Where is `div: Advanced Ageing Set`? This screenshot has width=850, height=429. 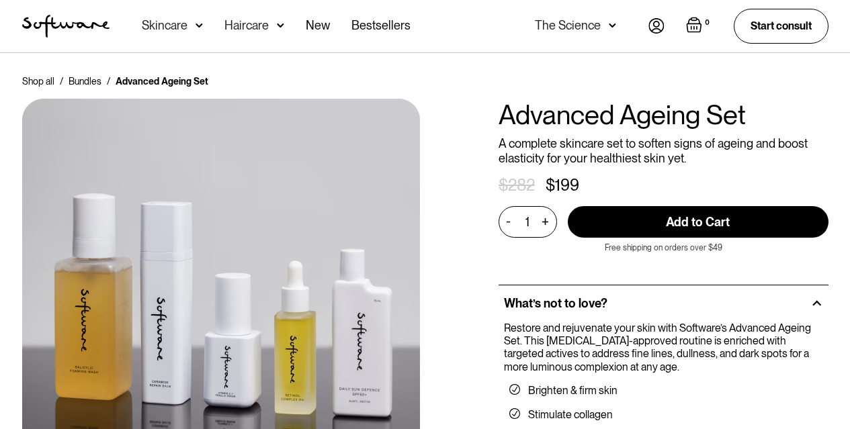
div: Advanced Ageing Set is located at coordinates (162, 81).